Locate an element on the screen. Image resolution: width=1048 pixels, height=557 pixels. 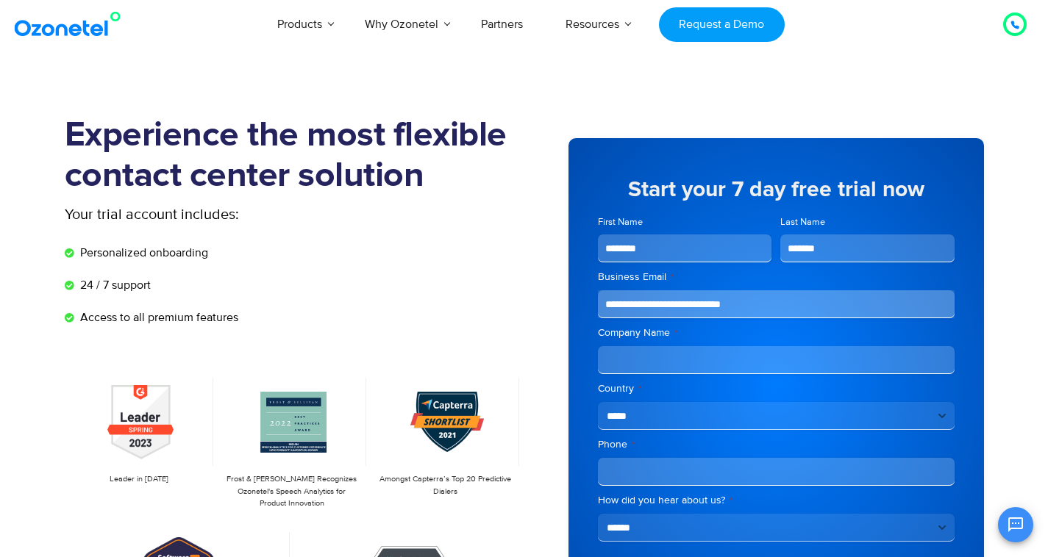
label: Last Name is located at coordinates (867, 222).